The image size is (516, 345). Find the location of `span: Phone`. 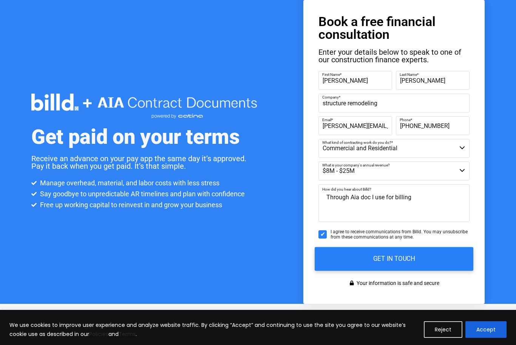

span: Phone is located at coordinates (405, 120).